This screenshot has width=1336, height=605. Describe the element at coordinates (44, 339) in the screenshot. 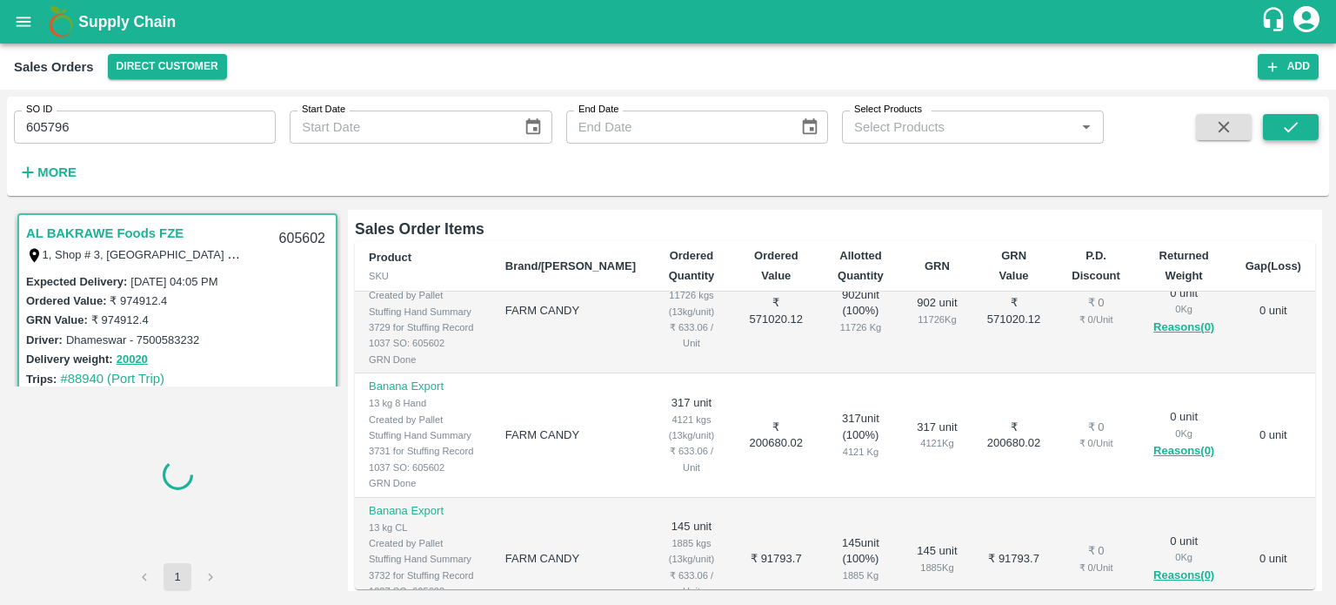

I see `label: Driver:` at that location.